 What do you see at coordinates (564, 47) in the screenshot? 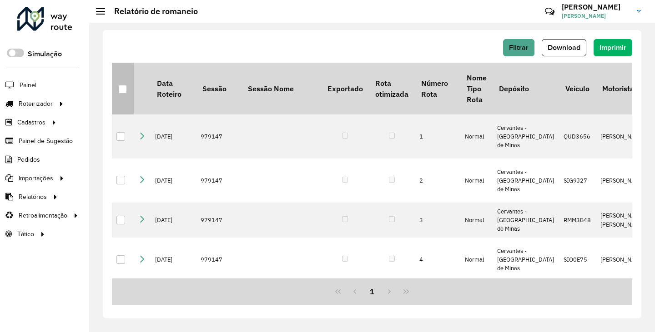
I see `span: Download` at bounding box center [564, 47].